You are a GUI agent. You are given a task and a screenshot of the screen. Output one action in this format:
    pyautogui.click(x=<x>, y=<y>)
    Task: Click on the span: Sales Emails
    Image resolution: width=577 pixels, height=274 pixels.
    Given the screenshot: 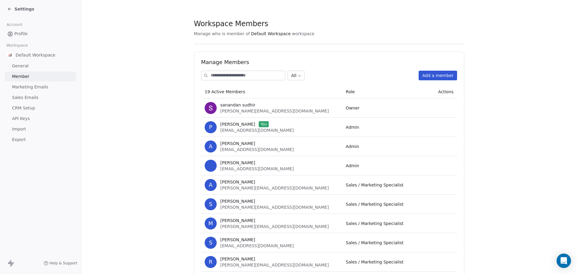 What is the action you would take?
    pyautogui.click(x=25, y=97)
    